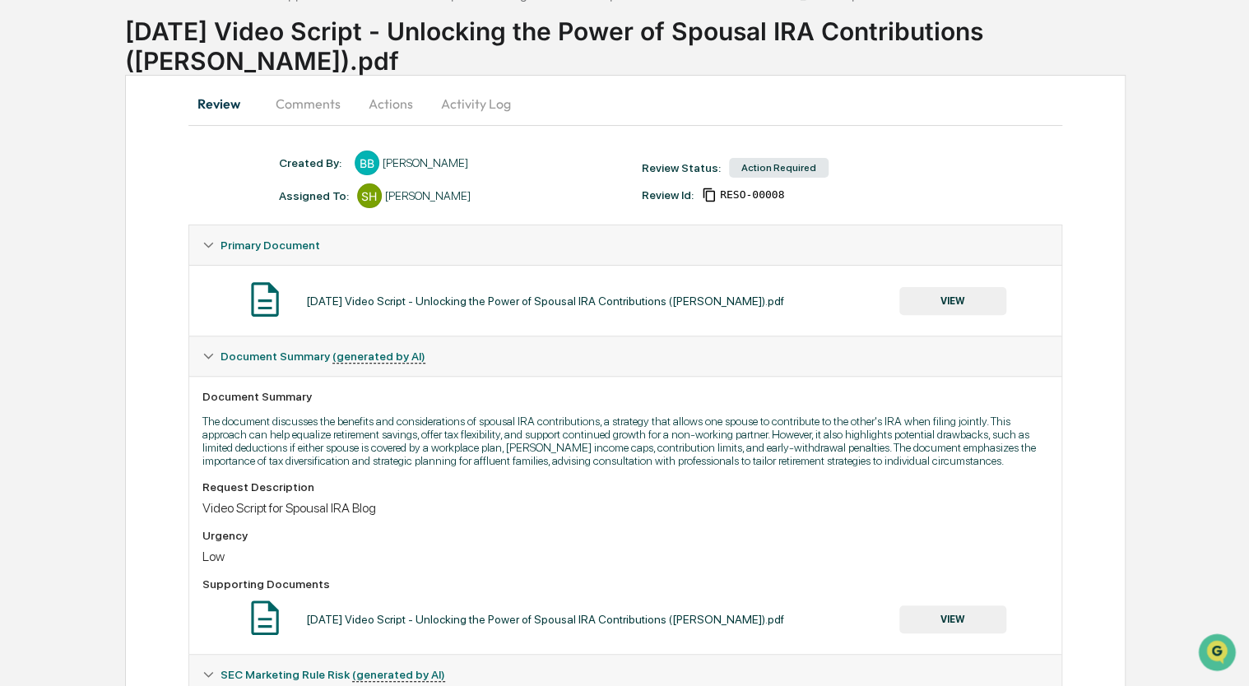  What do you see at coordinates (778, 168) in the screenshot?
I see `div: Action Required` at bounding box center [778, 168].